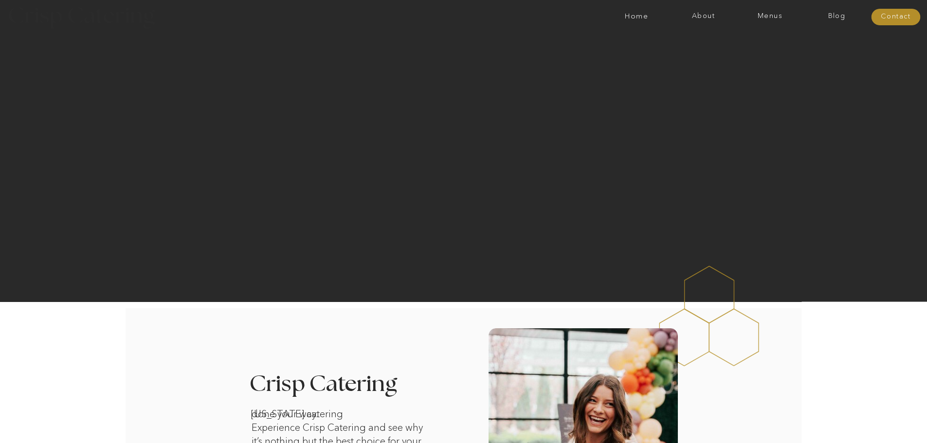 The height and width of the screenshot is (443, 927). I want to click on a: About, so click(703, 17).